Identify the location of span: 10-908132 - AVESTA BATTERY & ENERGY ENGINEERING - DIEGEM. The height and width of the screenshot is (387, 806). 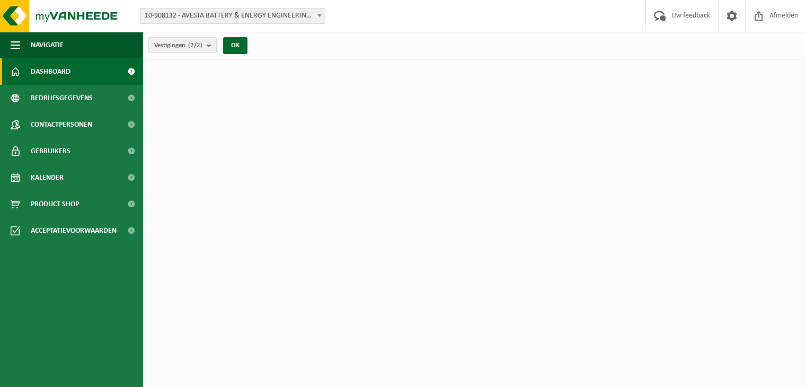
(233, 16).